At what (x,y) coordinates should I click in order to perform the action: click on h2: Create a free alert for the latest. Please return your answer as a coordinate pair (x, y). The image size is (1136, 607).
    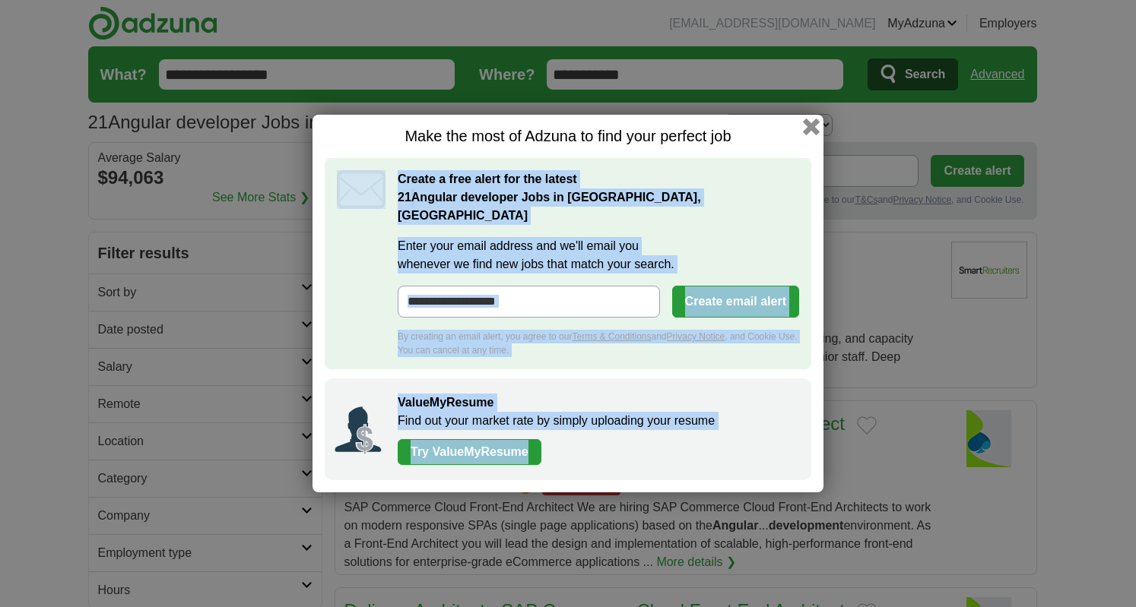
    Looking at the image, I should click on (598, 198).